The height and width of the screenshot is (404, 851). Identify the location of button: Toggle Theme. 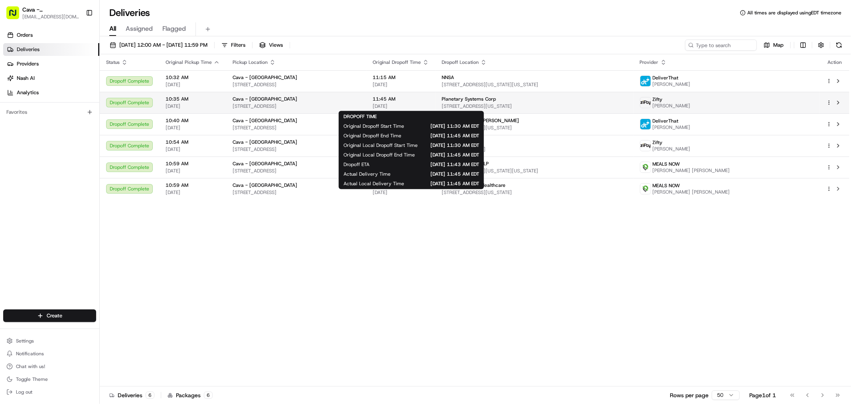
(49, 379).